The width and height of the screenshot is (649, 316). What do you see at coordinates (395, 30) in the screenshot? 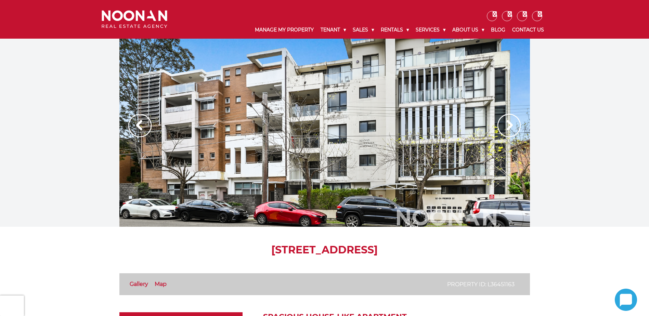
I see `a: Rentals` at bounding box center [395, 30].